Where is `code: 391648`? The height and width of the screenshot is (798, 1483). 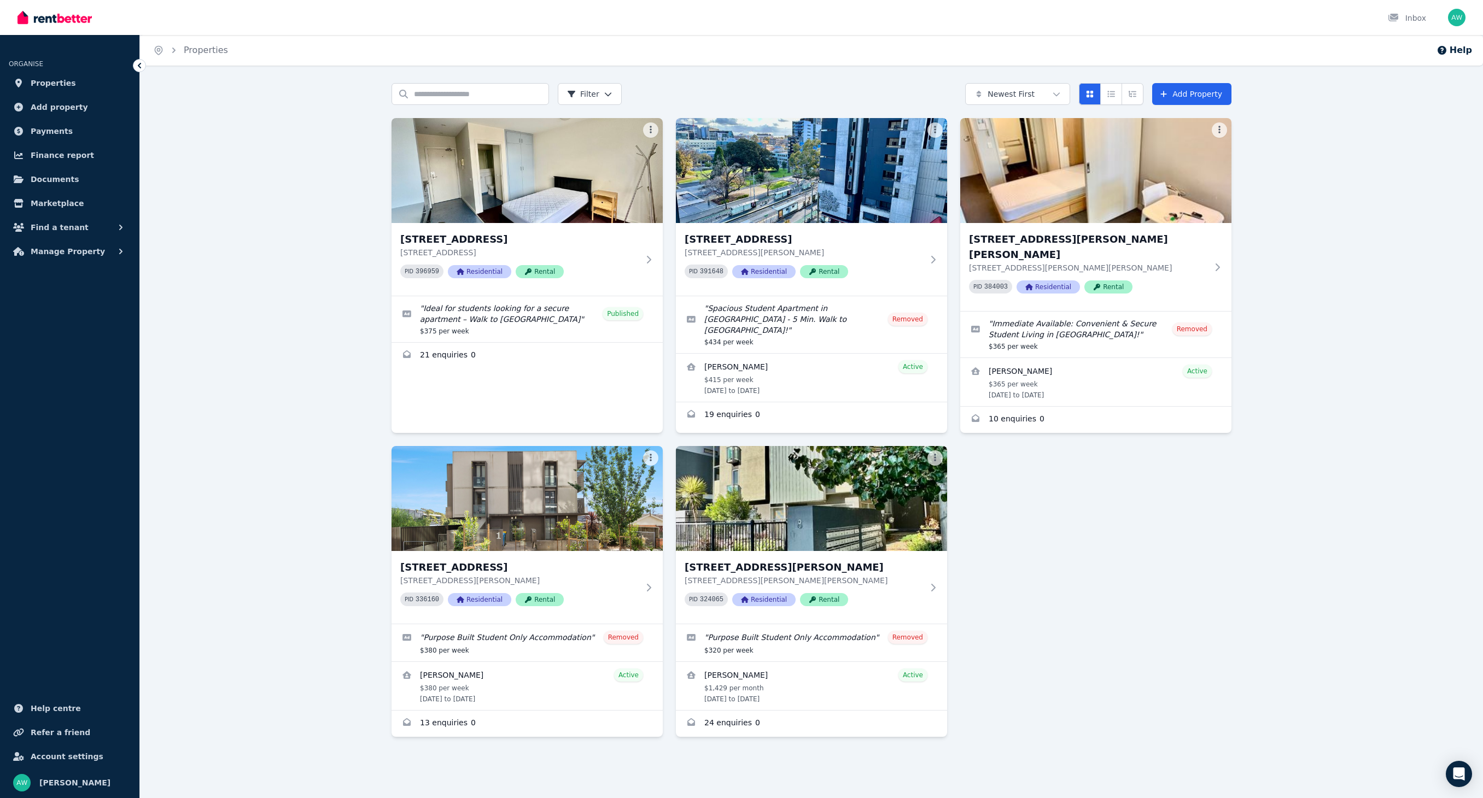
code: 391648 is located at coordinates (711, 272).